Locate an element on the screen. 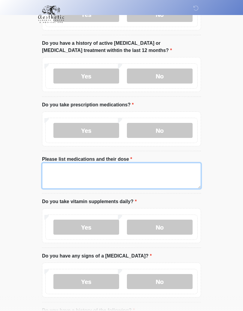  label: Do you take prescription medications? is located at coordinates (88, 105).